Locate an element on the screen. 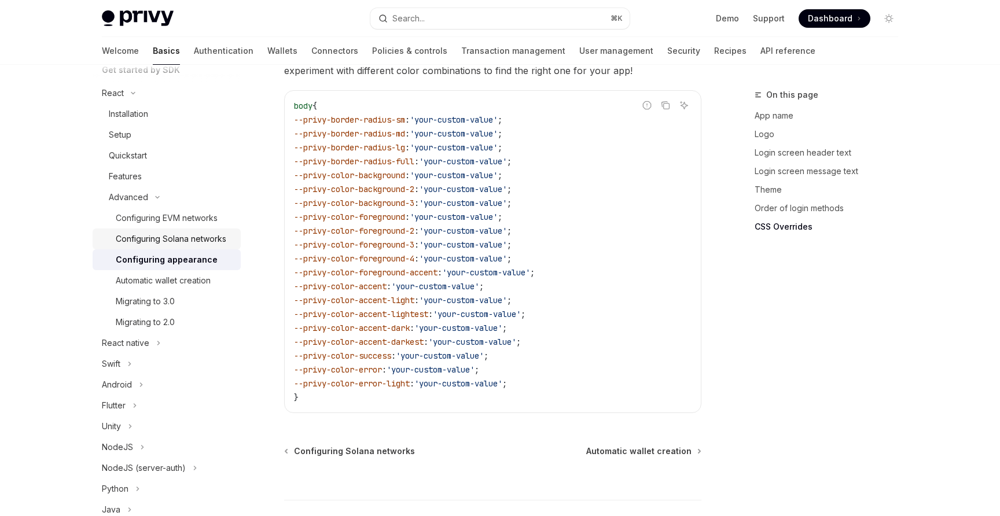 The height and width of the screenshot is (516, 1000). span: --privy-color-accent-light is located at coordinates (354, 300).